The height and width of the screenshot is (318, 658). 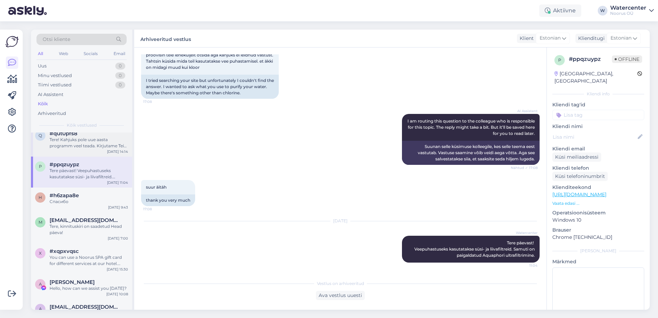 I want to click on span: #qut0pfs8, so click(x=63, y=134).